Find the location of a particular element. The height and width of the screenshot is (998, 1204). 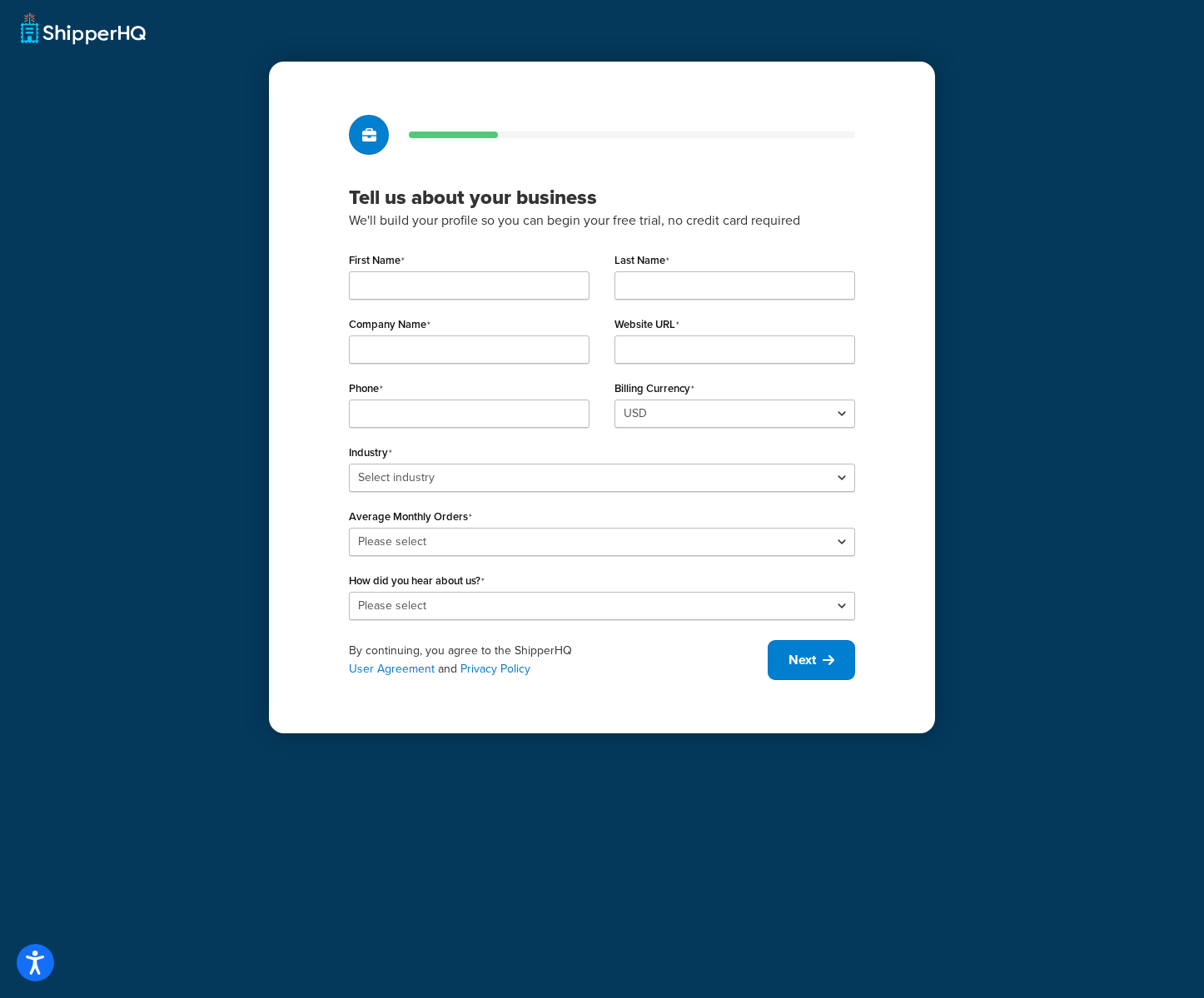

p: We'll build your profile so you can begin your free trial, no credit card required is located at coordinates (602, 220).